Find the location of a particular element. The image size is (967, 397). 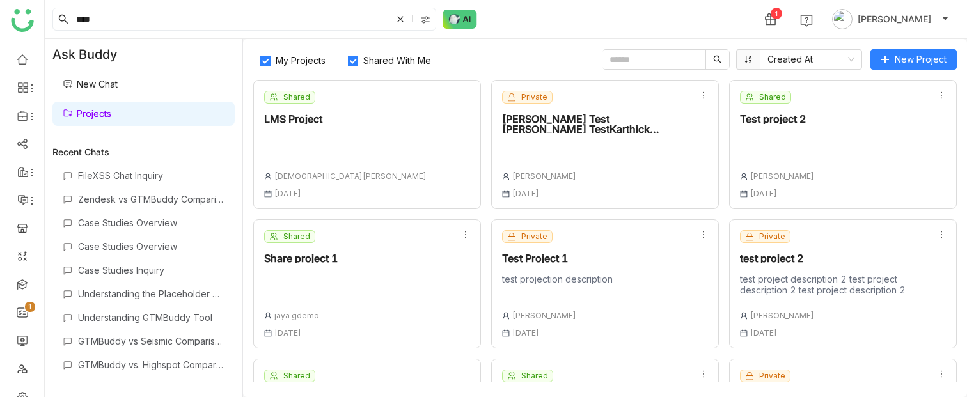

div: GTMBuddy vs Seismic Comparison is located at coordinates (151, 341).